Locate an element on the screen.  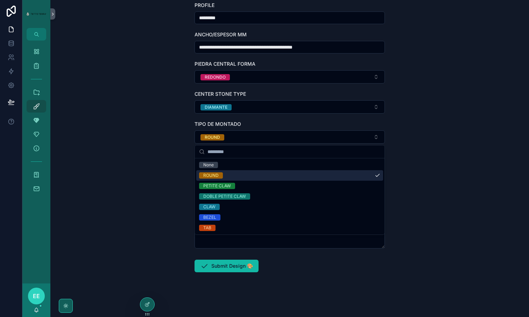
span: PIEDRA CENTRAL FORMA is located at coordinates (225, 64).